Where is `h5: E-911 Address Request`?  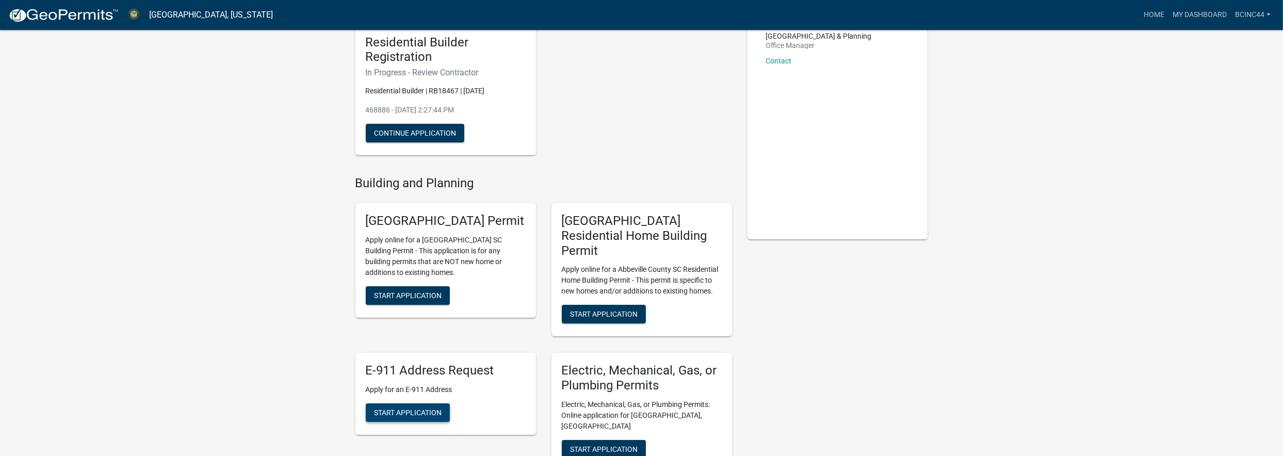
h5: E-911 Address Request is located at coordinates (446, 370).